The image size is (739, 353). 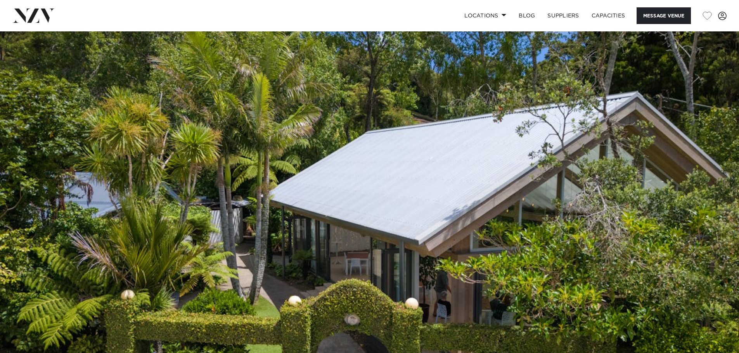 What do you see at coordinates (608, 16) in the screenshot?
I see `a: Capacities` at bounding box center [608, 16].